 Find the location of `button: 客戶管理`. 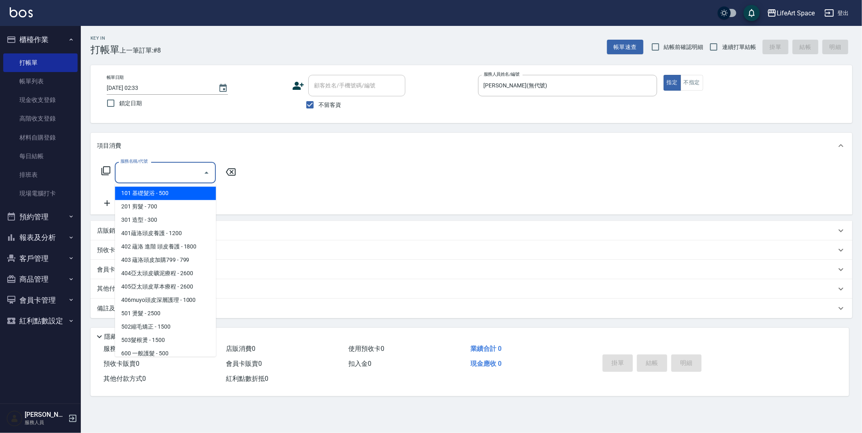

button: 客戶管理 is located at coordinates (40, 258).